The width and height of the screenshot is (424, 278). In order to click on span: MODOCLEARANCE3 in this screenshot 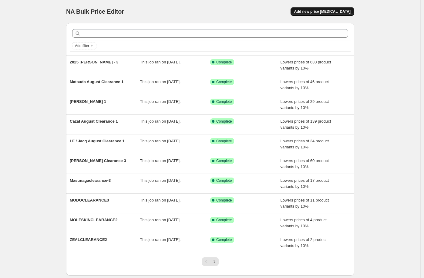, I will do `click(89, 200)`.